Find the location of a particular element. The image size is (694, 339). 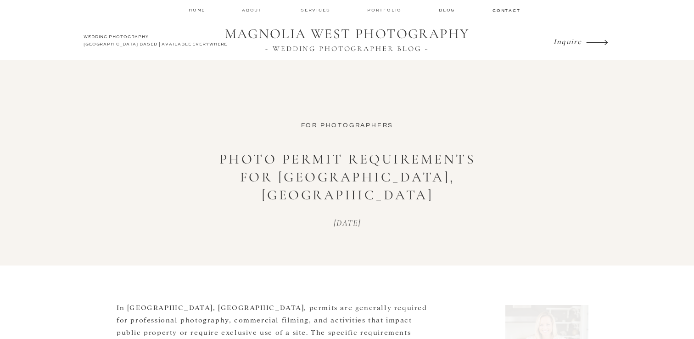

a: ~ WEDDING PHOTOGRAPHER BLOG ~ is located at coordinates (347, 49).